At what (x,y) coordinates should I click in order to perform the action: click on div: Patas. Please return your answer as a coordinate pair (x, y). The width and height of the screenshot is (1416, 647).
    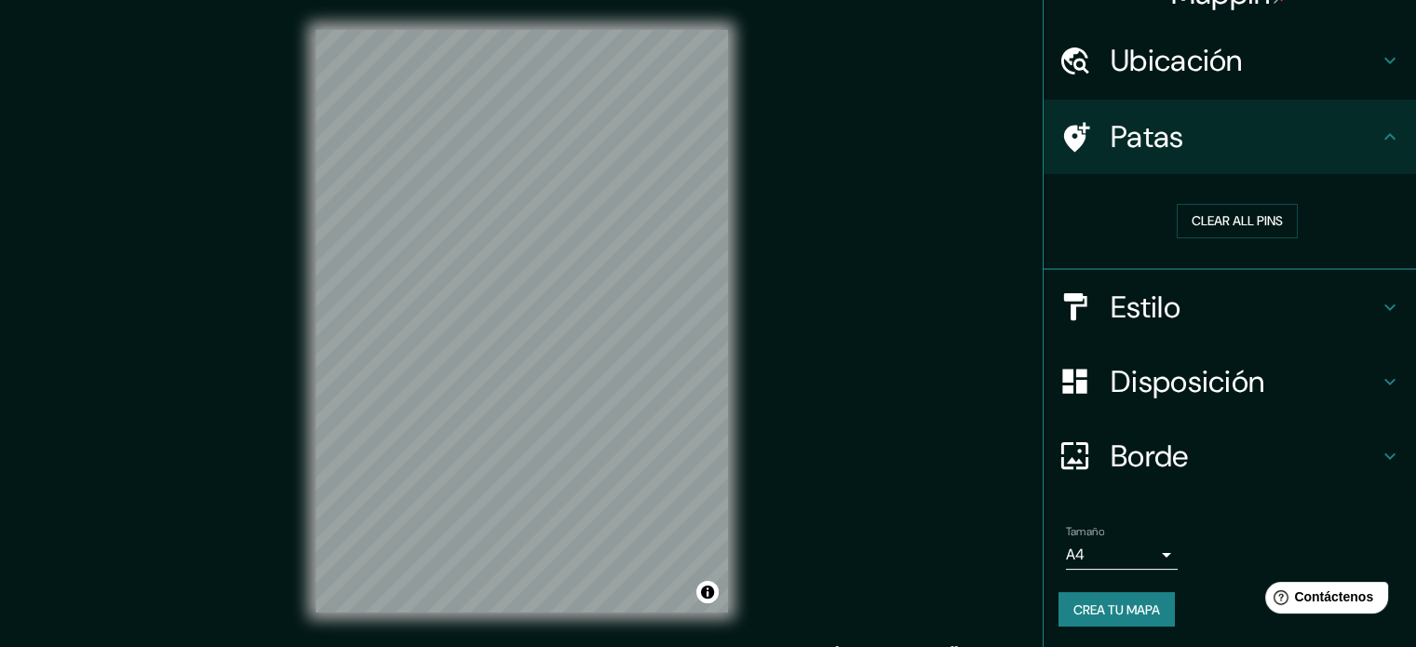
    Looking at the image, I should click on (1230, 137).